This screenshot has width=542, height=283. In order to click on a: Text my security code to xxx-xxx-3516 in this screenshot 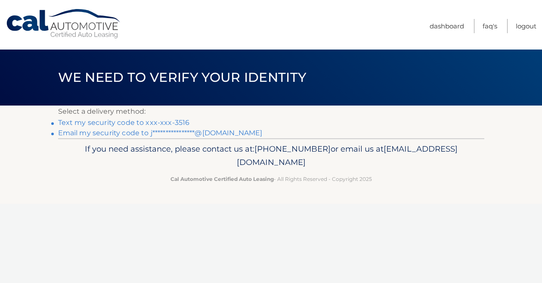, I will do `click(124, 122)`.